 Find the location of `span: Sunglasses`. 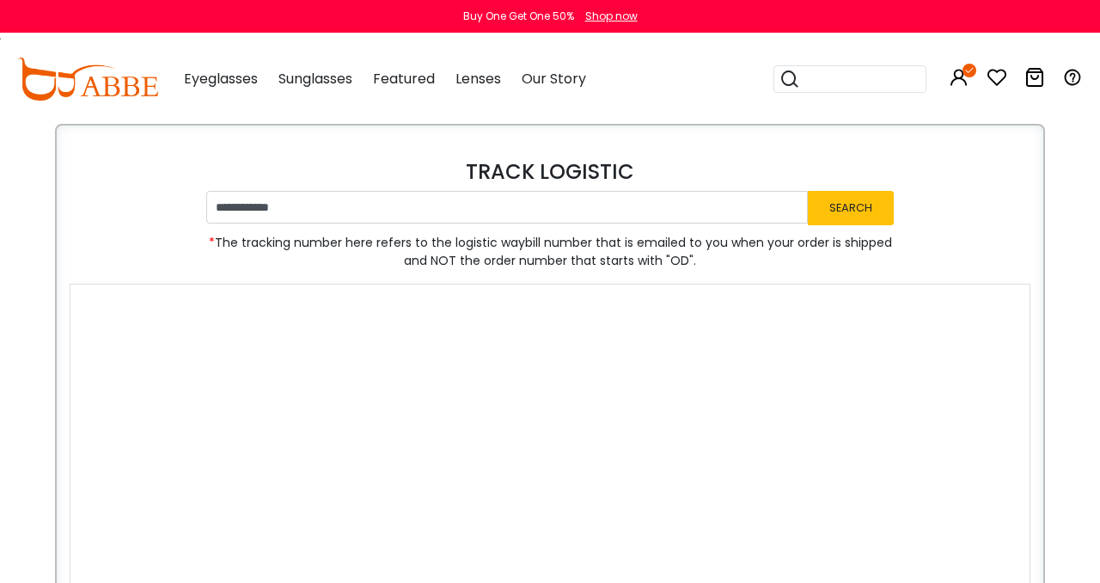

span: Sunglasses is located at coordinates (315, 78).